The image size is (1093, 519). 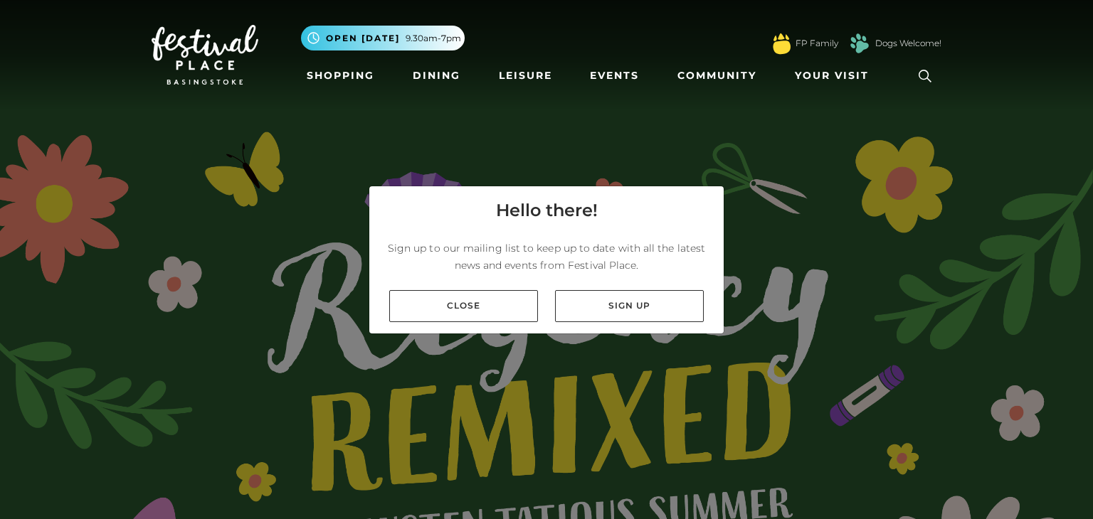 I want to click on a: Shopping, so click(x=340, y=75).